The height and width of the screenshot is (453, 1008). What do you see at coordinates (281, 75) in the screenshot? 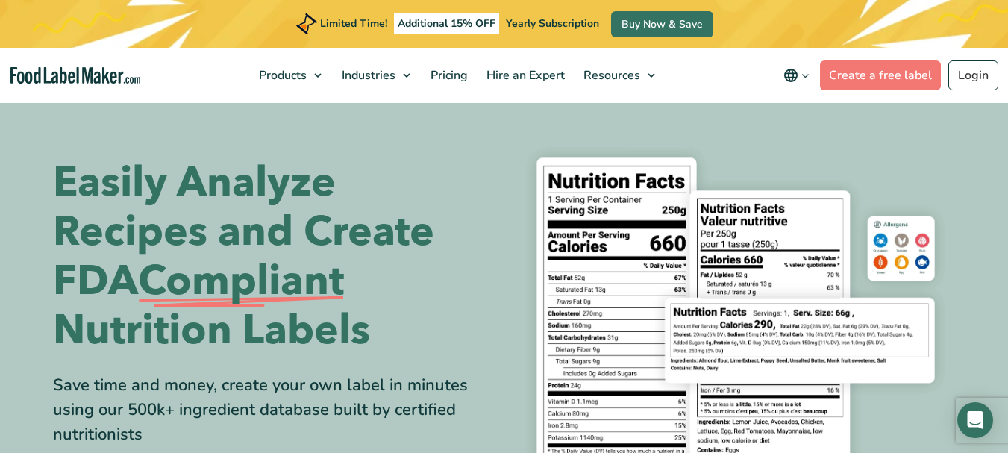
I see `span: Products` at bounding box center [281, 75].